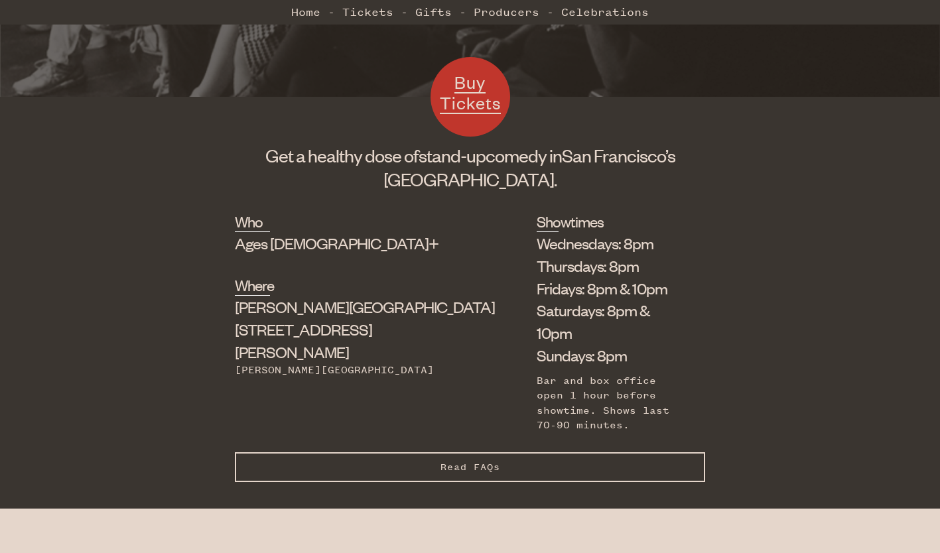 This screenshot has height=553, width=940. I want to click on li: Thursdays: 8pm, so click(611, 266).